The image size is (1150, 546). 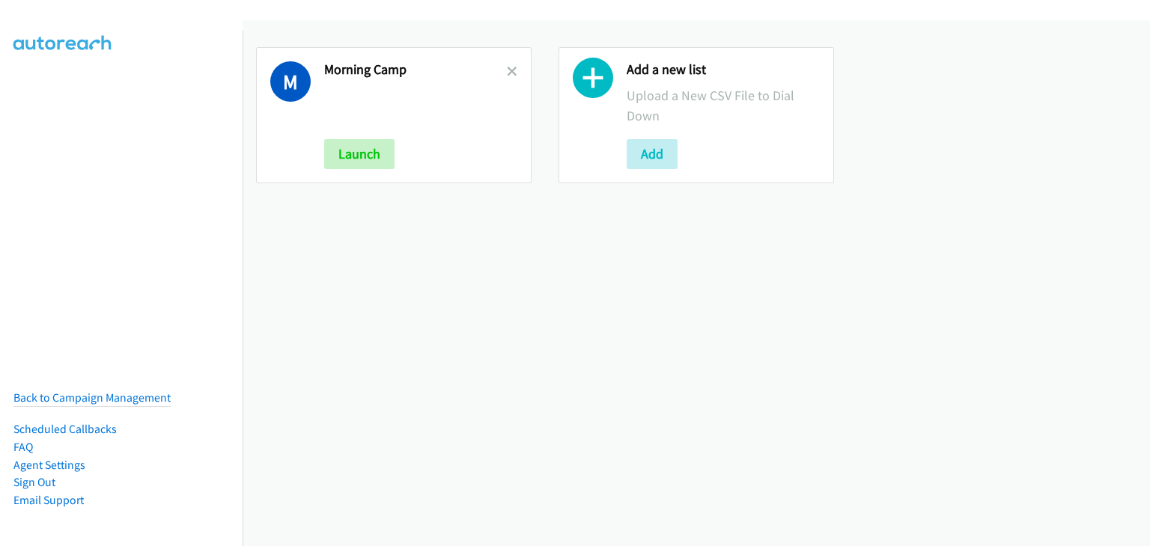 What do you see at coordinates (49, 465) in the screenshot?
I see `a: Agent Settings` at bounding box center [49, 465].